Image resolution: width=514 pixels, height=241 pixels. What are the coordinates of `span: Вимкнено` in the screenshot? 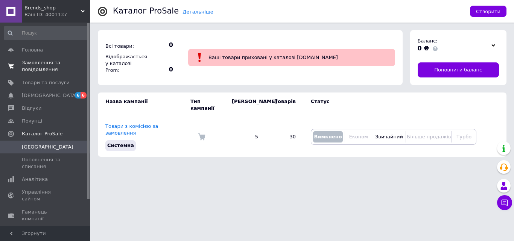 It's located at (328, 137).